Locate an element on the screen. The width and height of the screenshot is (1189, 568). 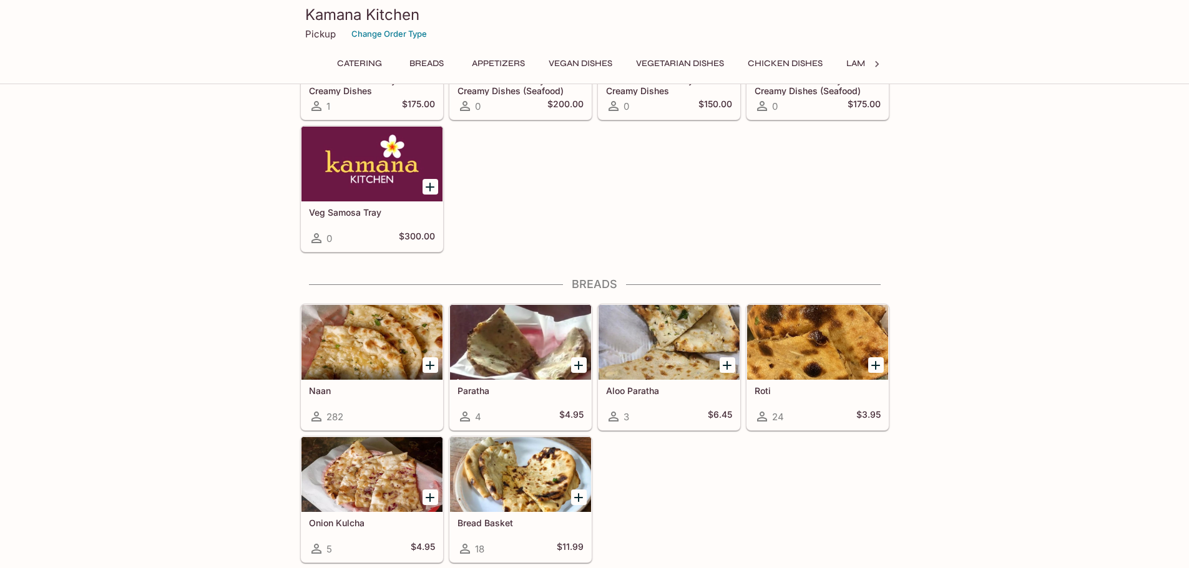
a: Naan282 is located at coordinates (372, 368).